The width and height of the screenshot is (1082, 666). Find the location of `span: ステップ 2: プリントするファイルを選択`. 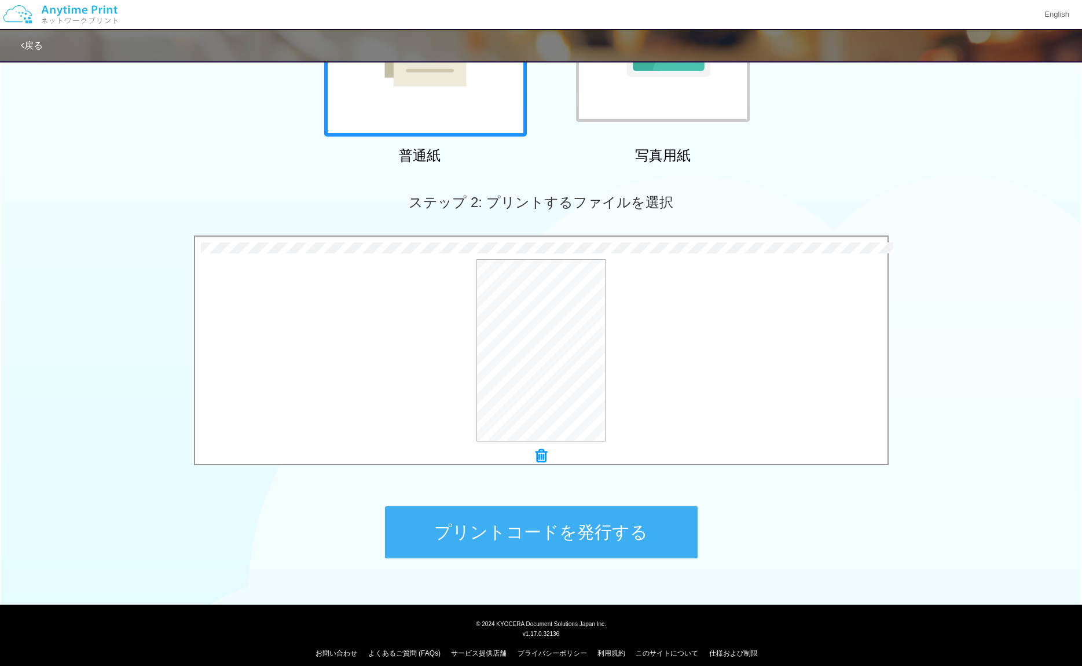

span: ステップ 2: プリントするファイルを選択 is located at coordinates (541, 202).